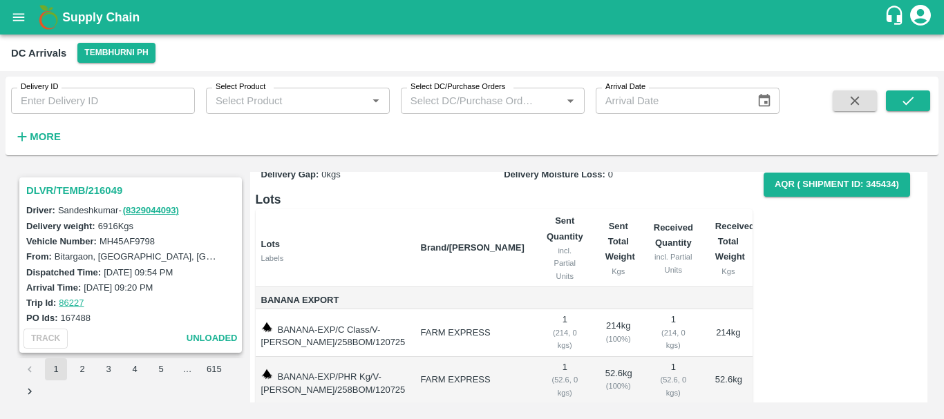 The image size is (944, 419). Describe the element at coordinates (554, 174) in the screenshot. I see `label: Delivery Moisture Loss:` at that location.